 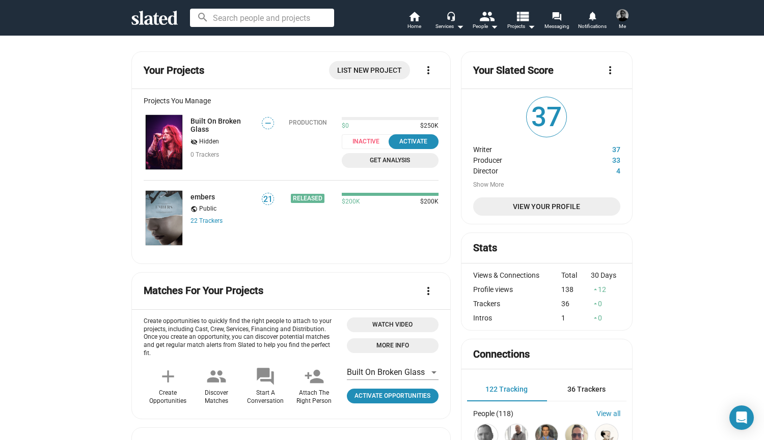 I want to click on div: Discover Matches, so click(x=216, y=398).